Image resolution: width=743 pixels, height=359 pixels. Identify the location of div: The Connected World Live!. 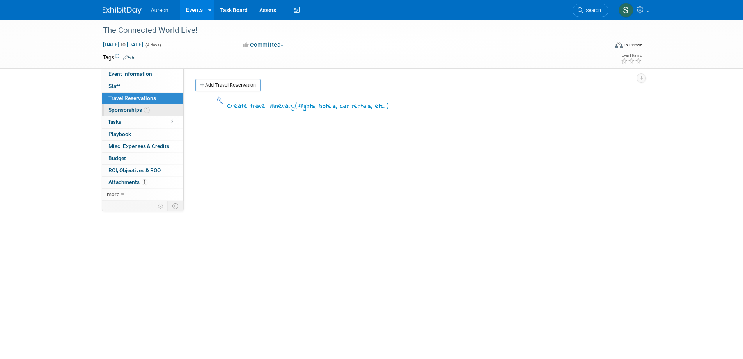
(348, 30).